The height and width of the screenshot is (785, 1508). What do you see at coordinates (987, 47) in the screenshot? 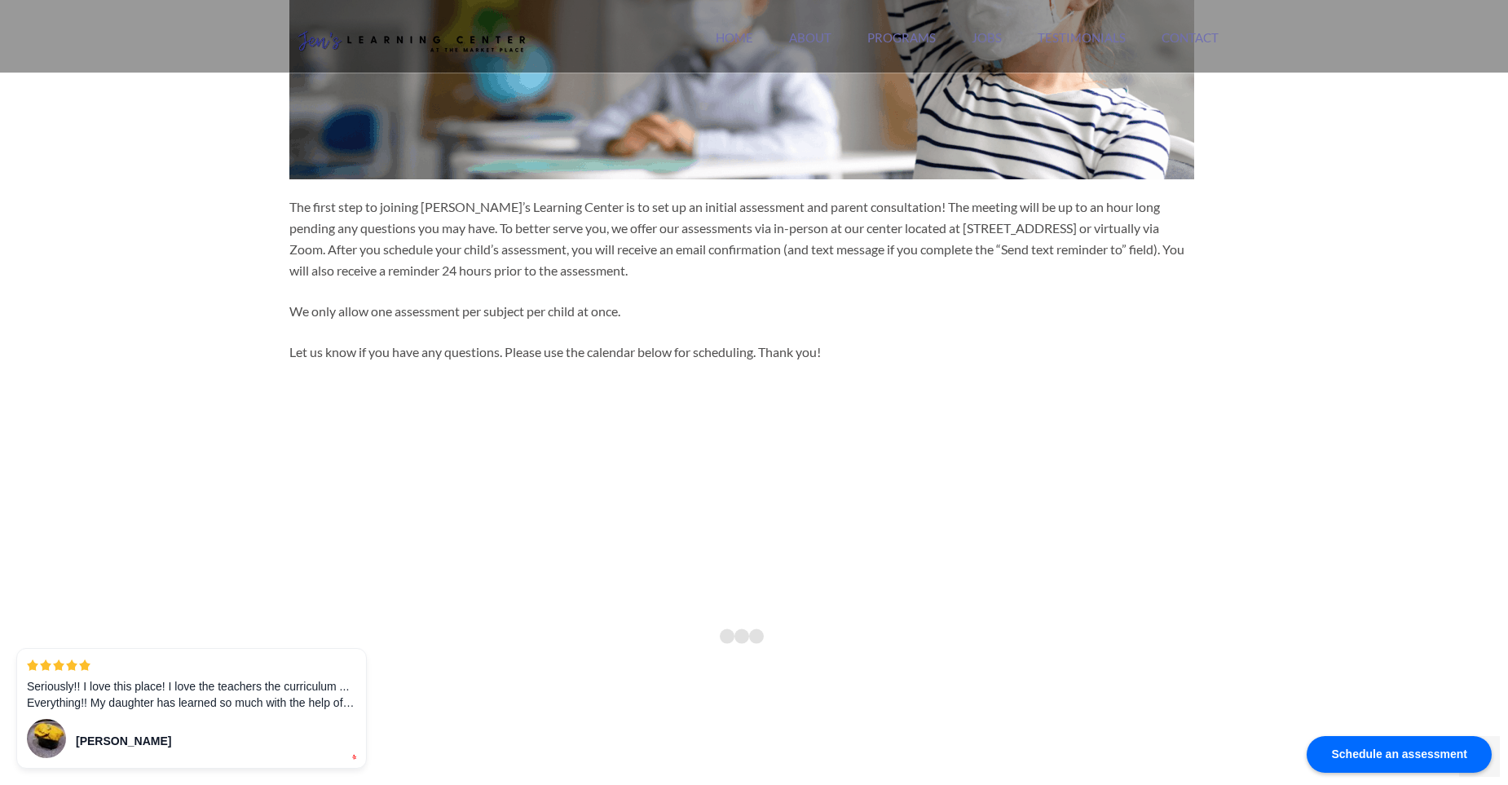
I see `a: Jobs` at bounding box center [987, 47].